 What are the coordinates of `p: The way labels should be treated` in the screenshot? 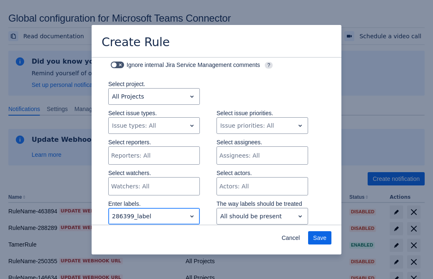 It's located at (262, 204).